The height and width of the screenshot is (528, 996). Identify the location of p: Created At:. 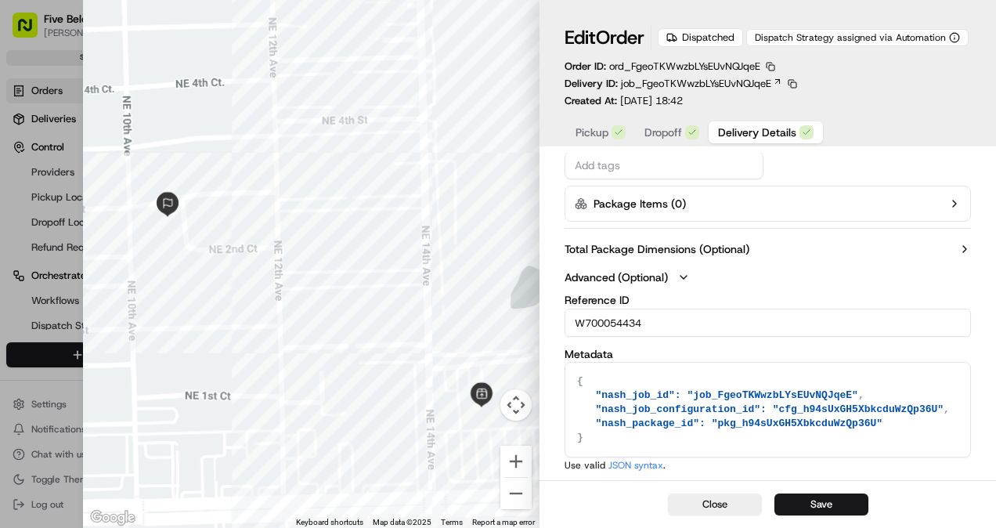
(623, 101).